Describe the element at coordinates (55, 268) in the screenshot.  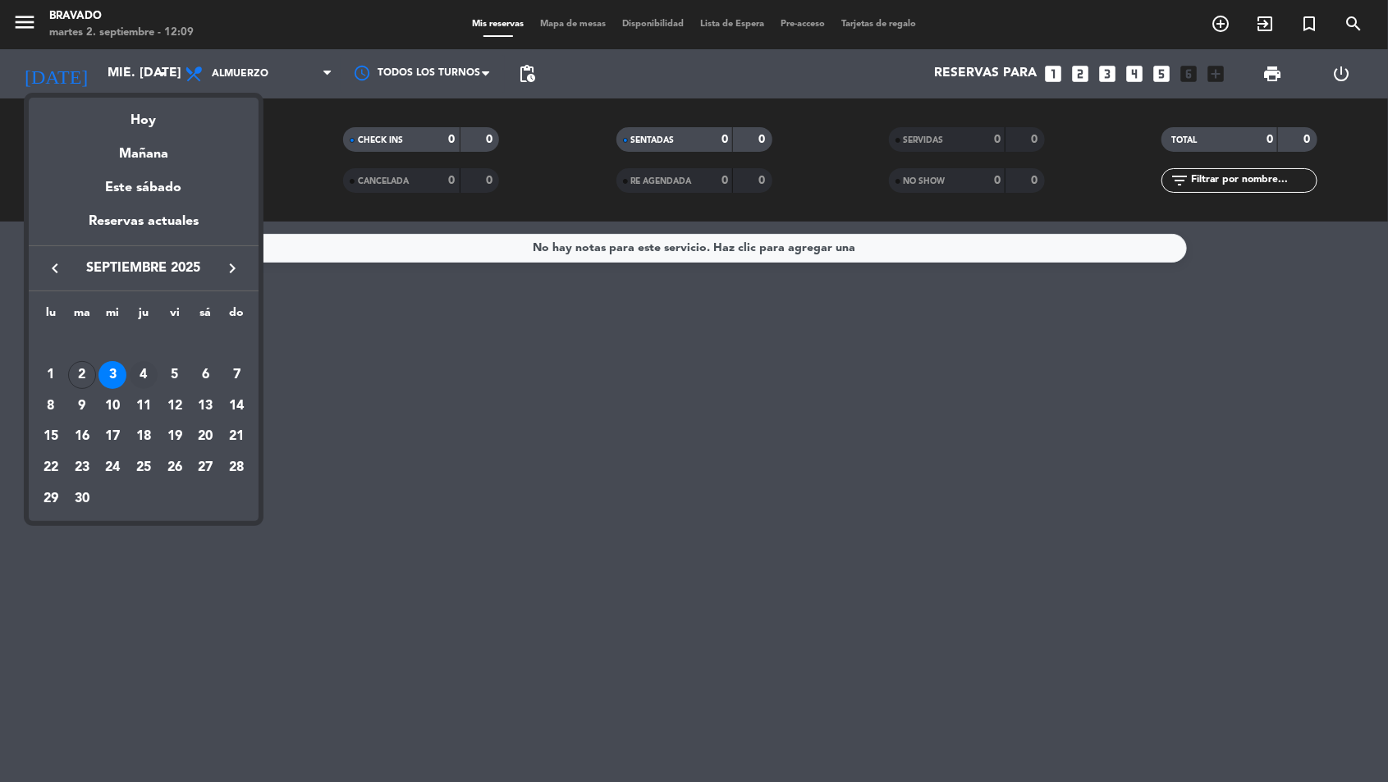
I see `button: keyboard_arrow_left` at that location.